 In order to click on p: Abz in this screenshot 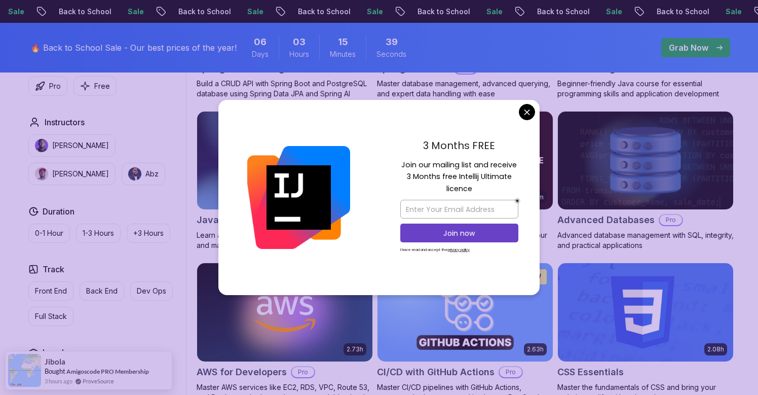, I will do `click(152, 174)`.